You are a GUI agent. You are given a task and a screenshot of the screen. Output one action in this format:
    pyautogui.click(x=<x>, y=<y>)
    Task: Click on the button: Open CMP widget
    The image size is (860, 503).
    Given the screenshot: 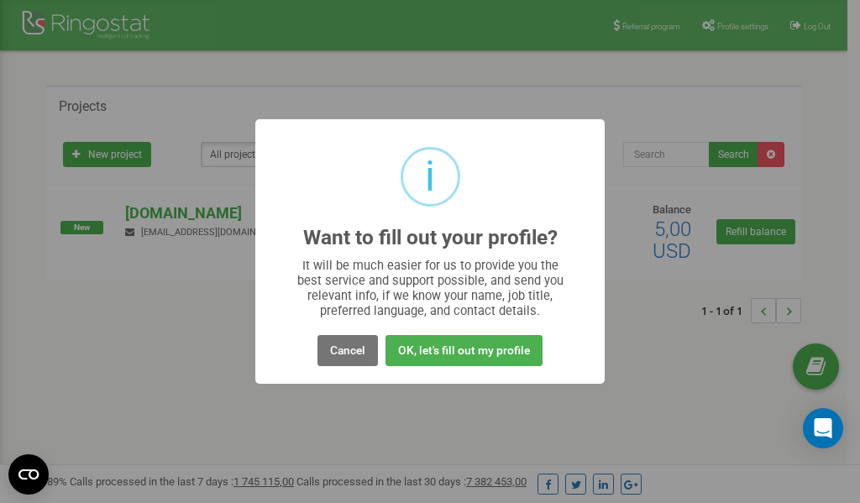 What is the action you would take?
    pyautogui.click(x=29, y=475)
    